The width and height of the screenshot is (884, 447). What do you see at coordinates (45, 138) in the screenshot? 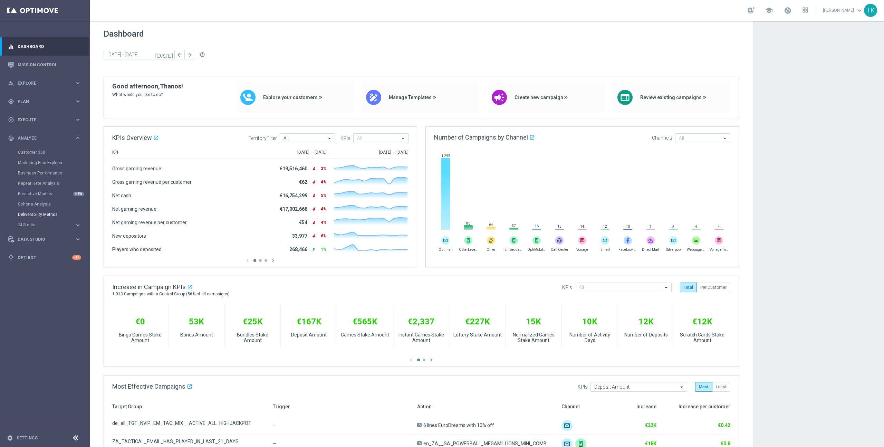
I see `button: track_changes Analyze keyboard_arrow_right` at bounding box center [45, 138].